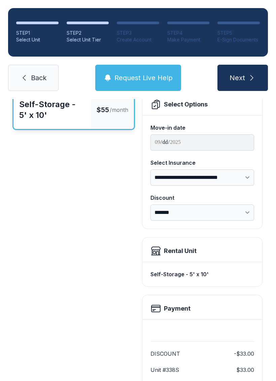 The width and height of the screenshot is (276, 381). What do you see at coordinates (189, 33) in the screenshot?
I see `div: STEP 4` at bounding box center [189, 33].